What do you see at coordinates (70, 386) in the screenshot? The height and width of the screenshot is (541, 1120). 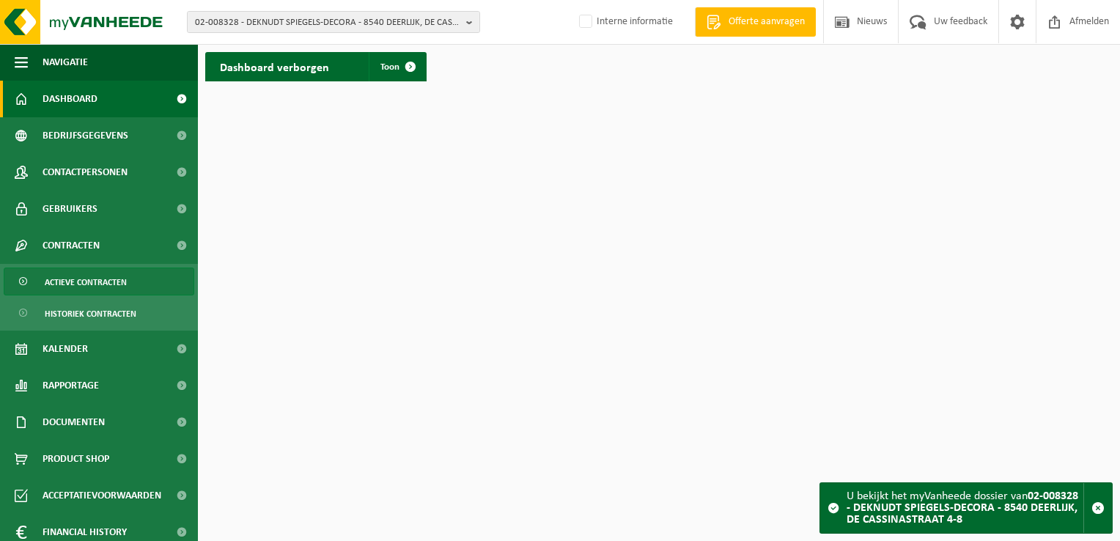 I see `span: Rapportage` at bounding box center [70, 386].